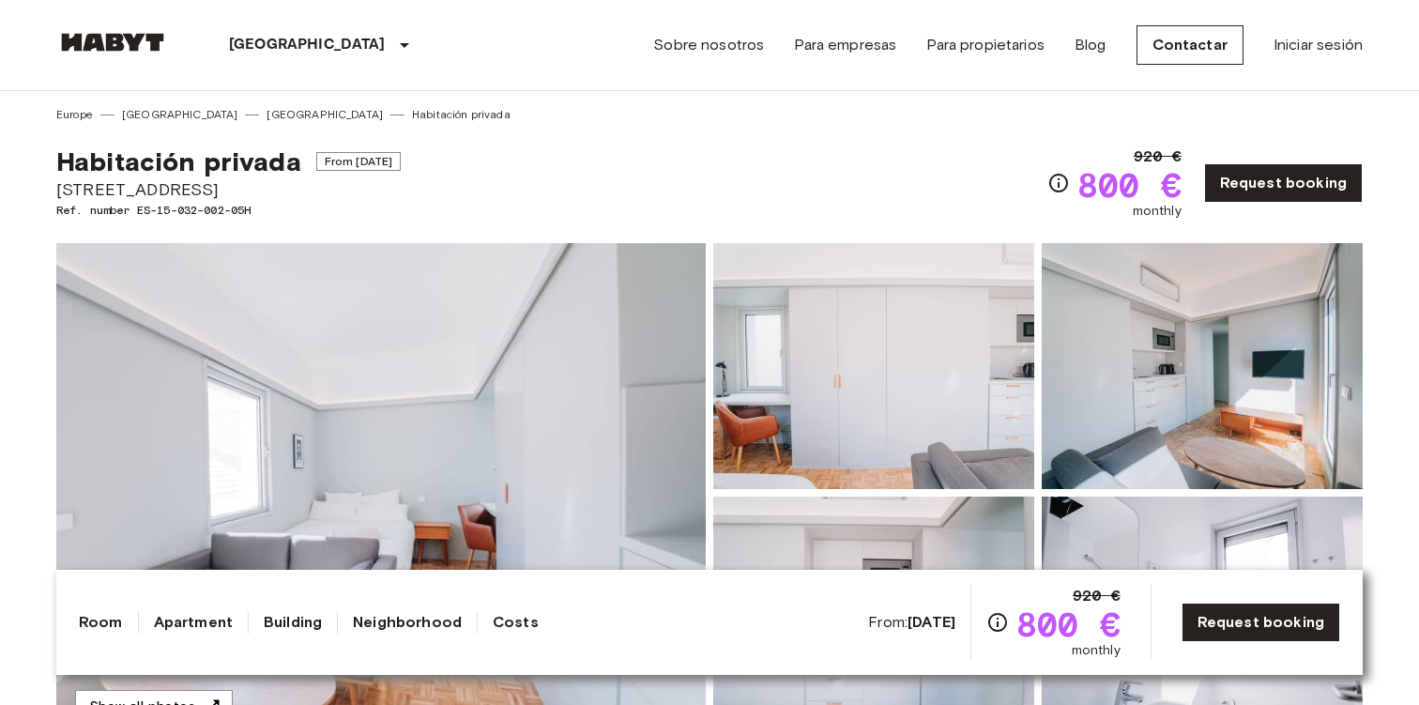 This screenshot has width=1419, height=705. What do you see at coordinates (100, 622) in the screenshot?
I see `a: Room` at bounding box center [100, 622].